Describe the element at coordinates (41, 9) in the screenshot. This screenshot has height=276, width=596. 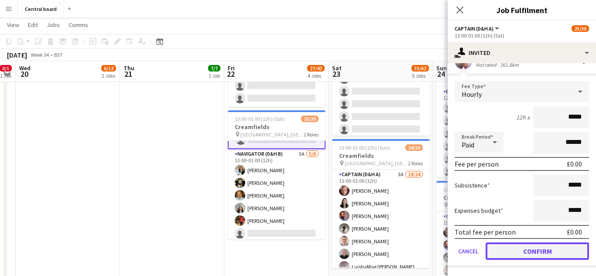
I see `button: Central board` at that location.